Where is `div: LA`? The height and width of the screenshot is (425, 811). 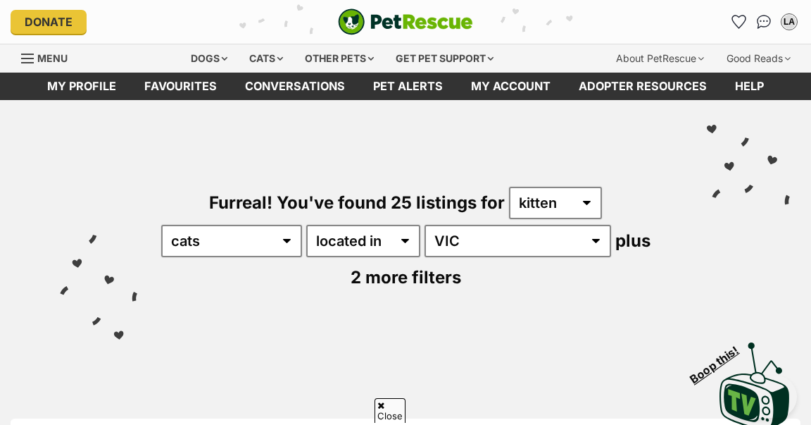 div: LA is located at coordinates (789, 22).